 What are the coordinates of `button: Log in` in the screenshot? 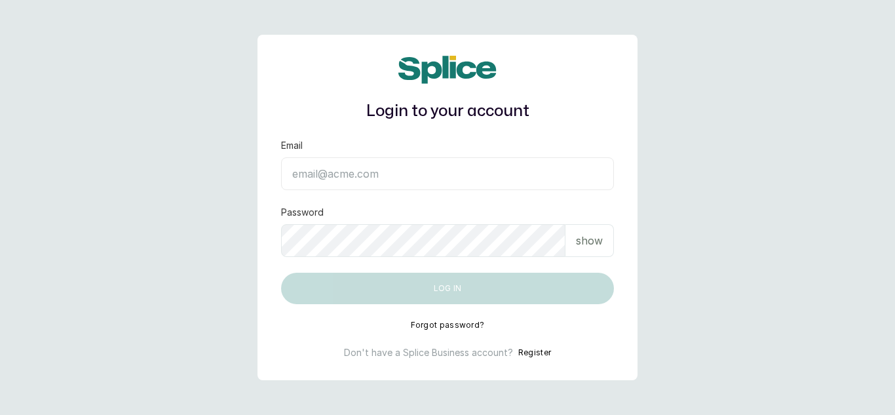 It's located at (447, 288).